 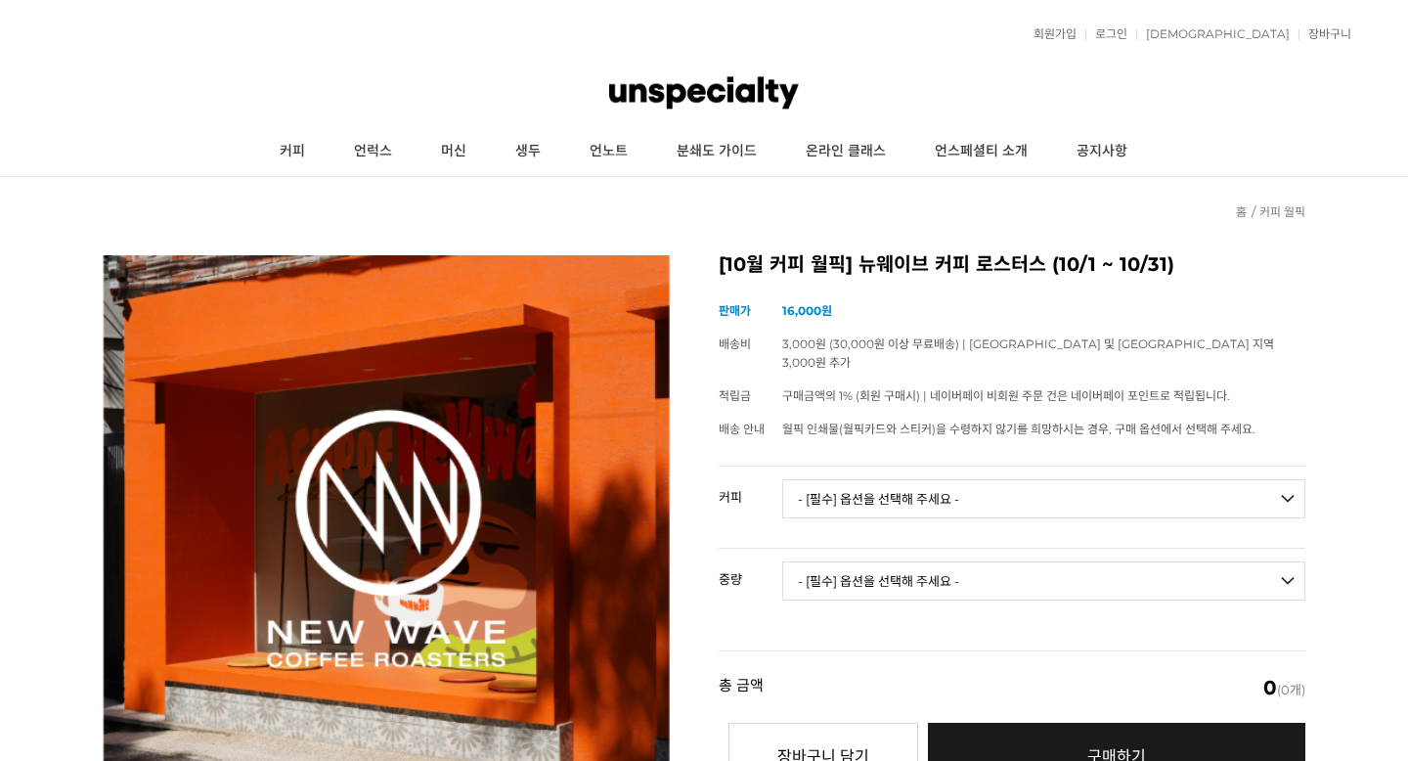 I want to click on a: 생두, so click(x=528, y=152).